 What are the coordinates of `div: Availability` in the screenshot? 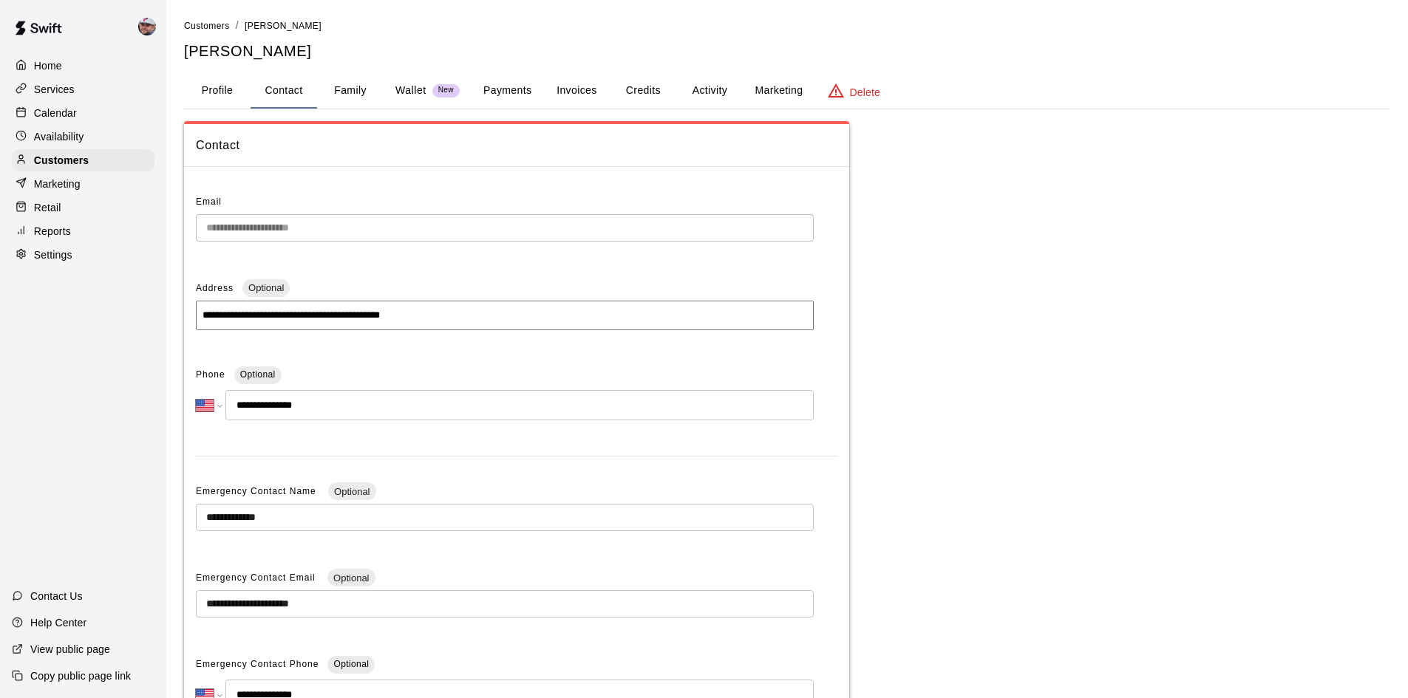 It's located at (83, 137).